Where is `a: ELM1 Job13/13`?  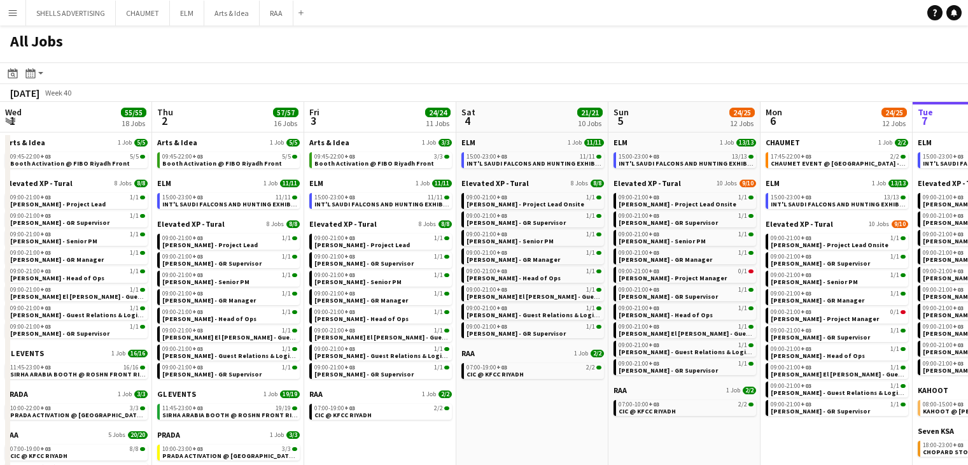 a: ELM1 Job13/13 is located at coordinates (685, 142).